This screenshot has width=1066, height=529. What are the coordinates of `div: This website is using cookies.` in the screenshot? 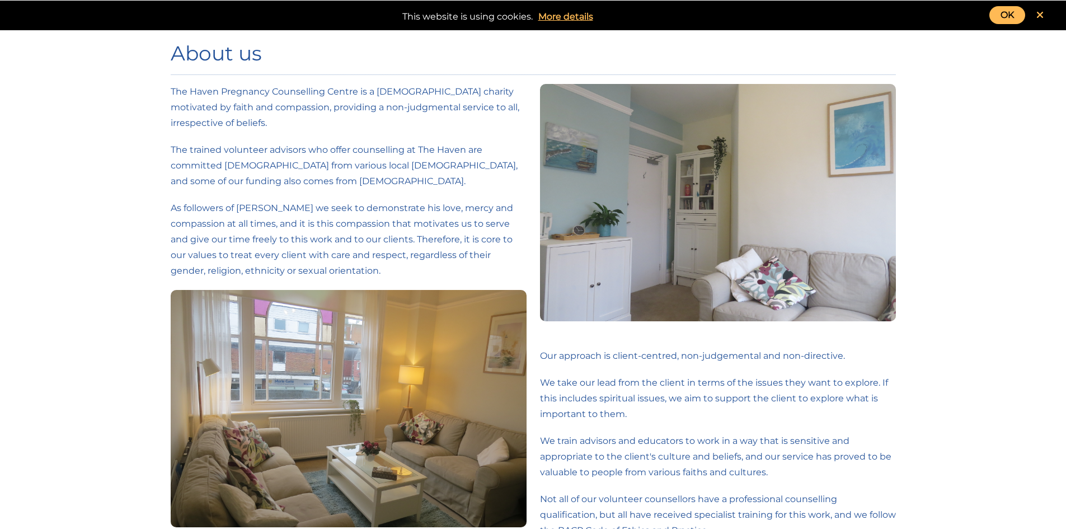 It's located at (533, 15).